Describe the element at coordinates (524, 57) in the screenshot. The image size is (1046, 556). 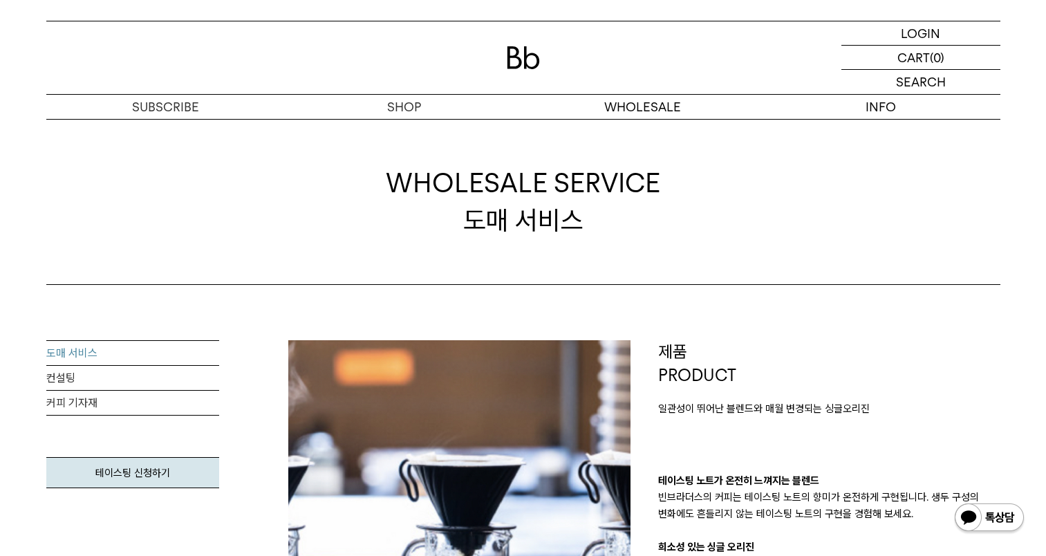
I see `img: 로고` at that location.